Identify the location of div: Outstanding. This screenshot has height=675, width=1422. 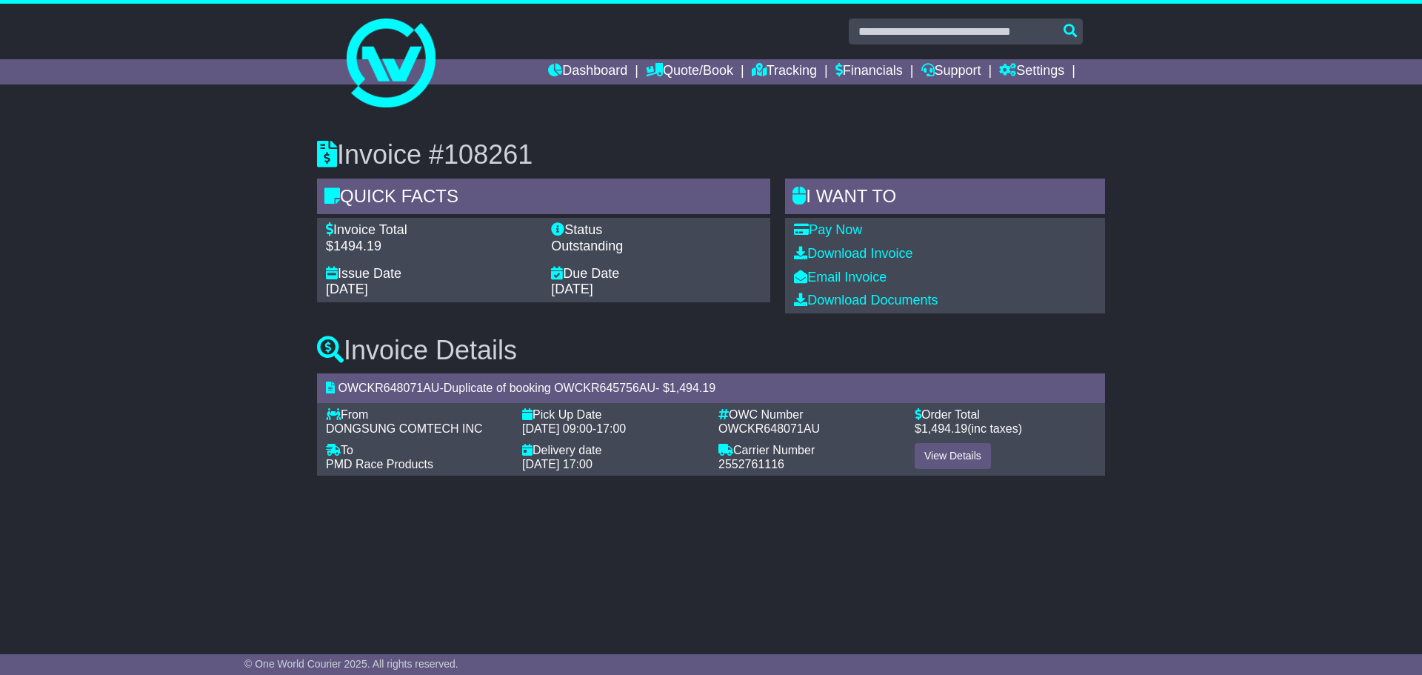
(656, 247).